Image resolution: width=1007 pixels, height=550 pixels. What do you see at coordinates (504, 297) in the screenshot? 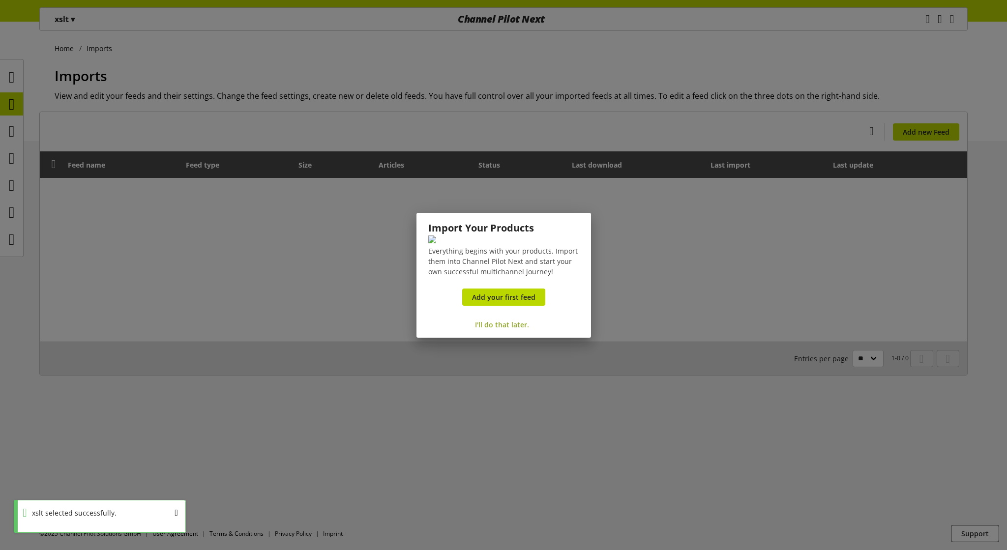
I see `a: Add your first feed` at bounding box center [504, 297].